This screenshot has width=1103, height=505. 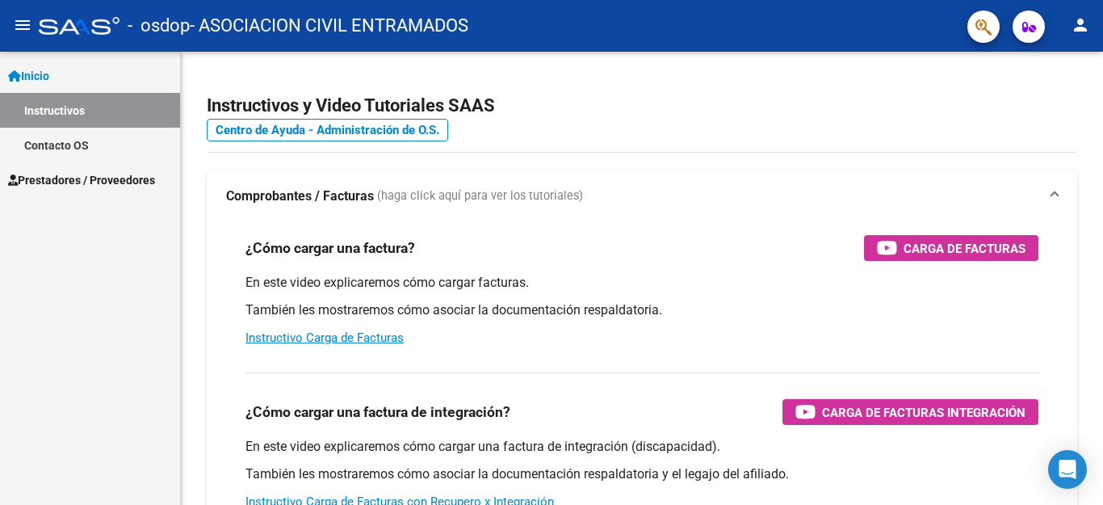 What do you see at coordinates (642, 106) in the screenshot?
I see `h2: Instructivos y Video Tutoriales SAAS` at bounding box center [642, 106].